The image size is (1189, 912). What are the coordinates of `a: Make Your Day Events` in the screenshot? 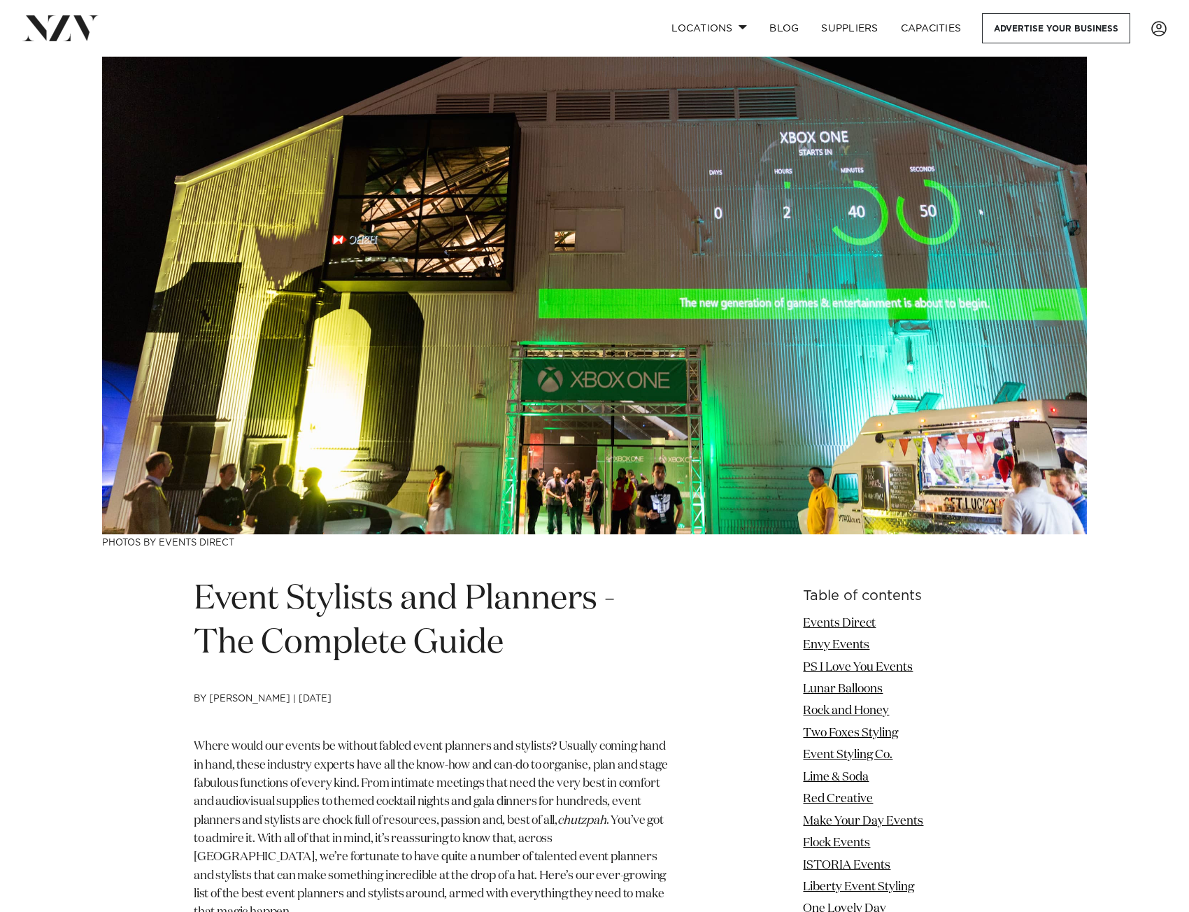 It's located at (863, 821).